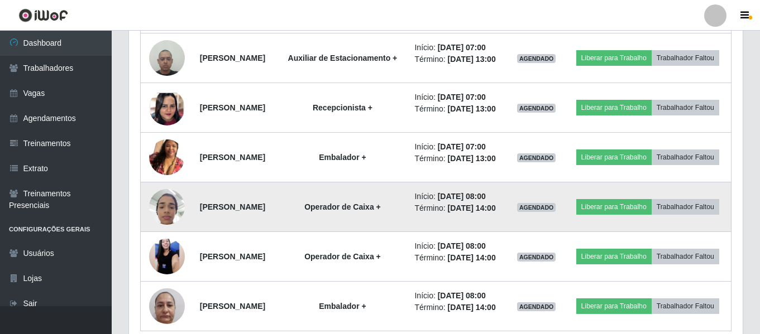  I want to click on img: 1698350046152.jpeg, so click(167, 306).